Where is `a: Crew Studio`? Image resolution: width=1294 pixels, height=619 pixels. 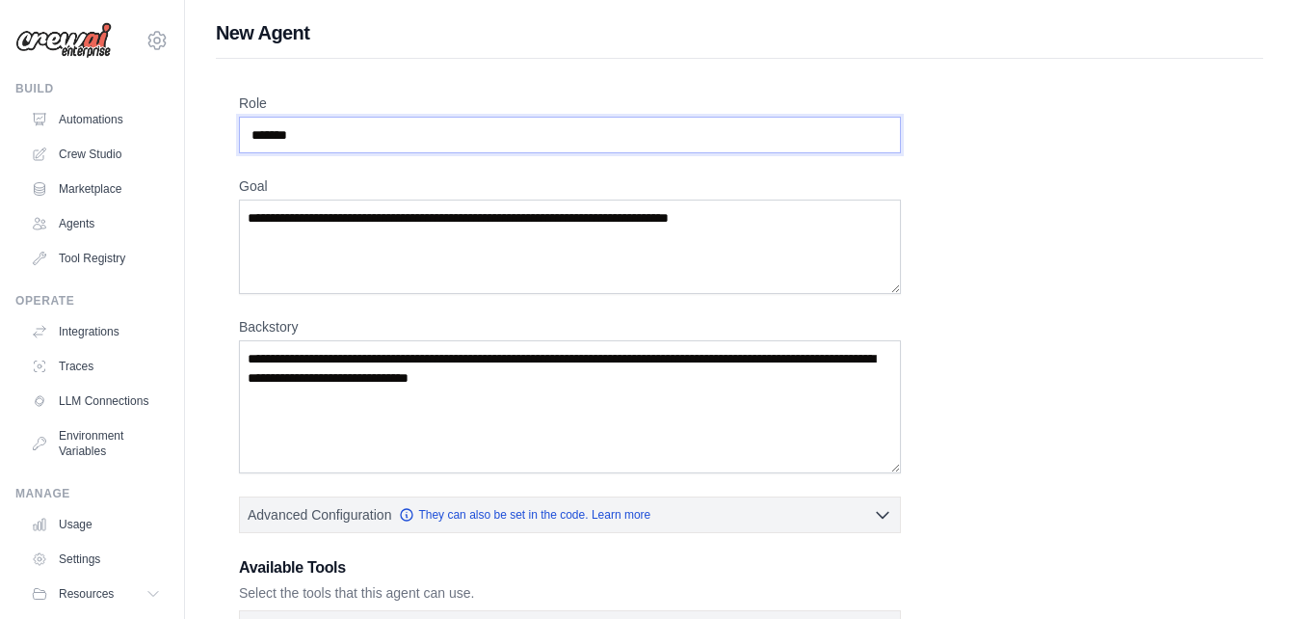
a: Crew Studio is located at coordinates (95, 154).